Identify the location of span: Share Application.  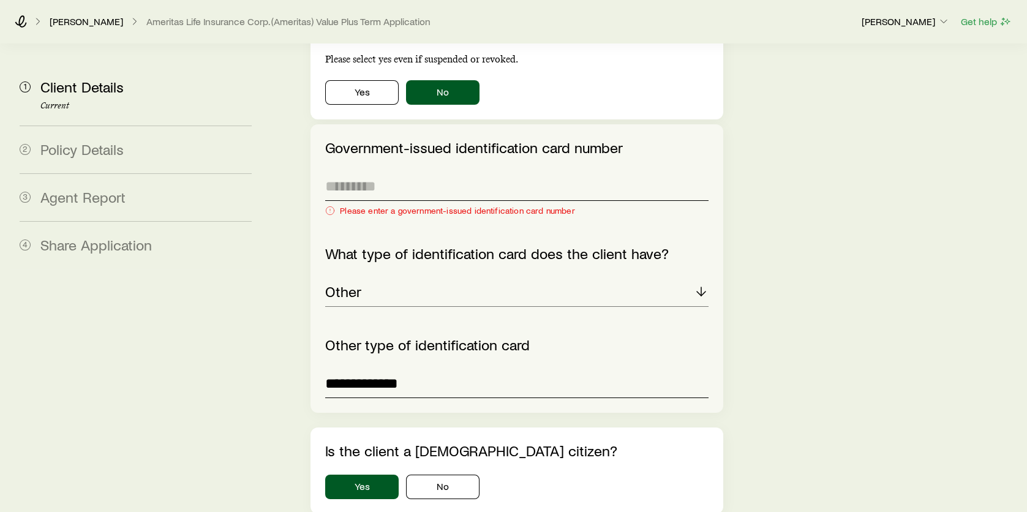
(96, 244).